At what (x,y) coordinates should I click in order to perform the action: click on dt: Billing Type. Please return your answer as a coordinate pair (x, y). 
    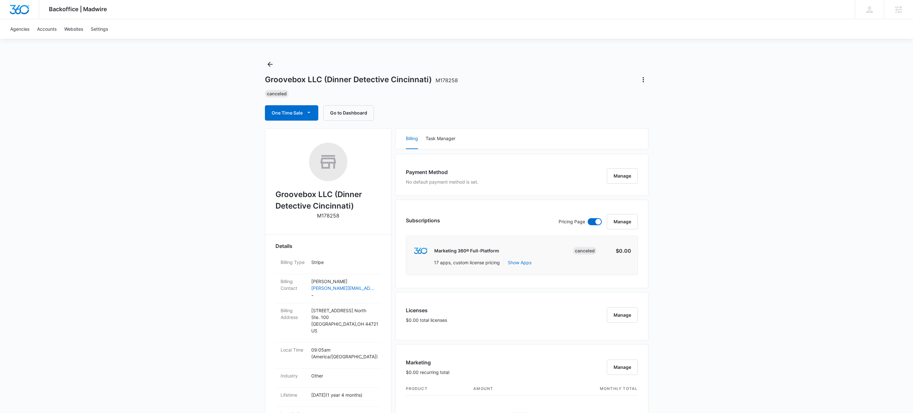
    Looking at the image, I should click on (293, 262).